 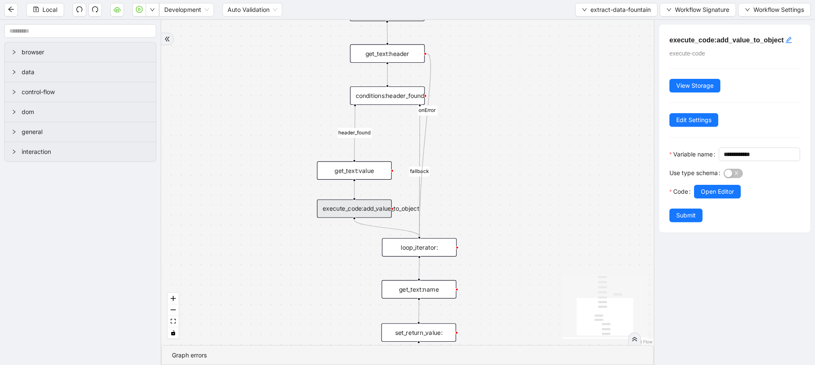 I want to click on button: redo, so click(x=95, y=10).